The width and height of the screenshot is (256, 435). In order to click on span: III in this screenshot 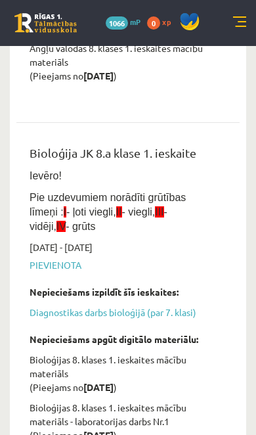, I will do `click(159, 211)`.